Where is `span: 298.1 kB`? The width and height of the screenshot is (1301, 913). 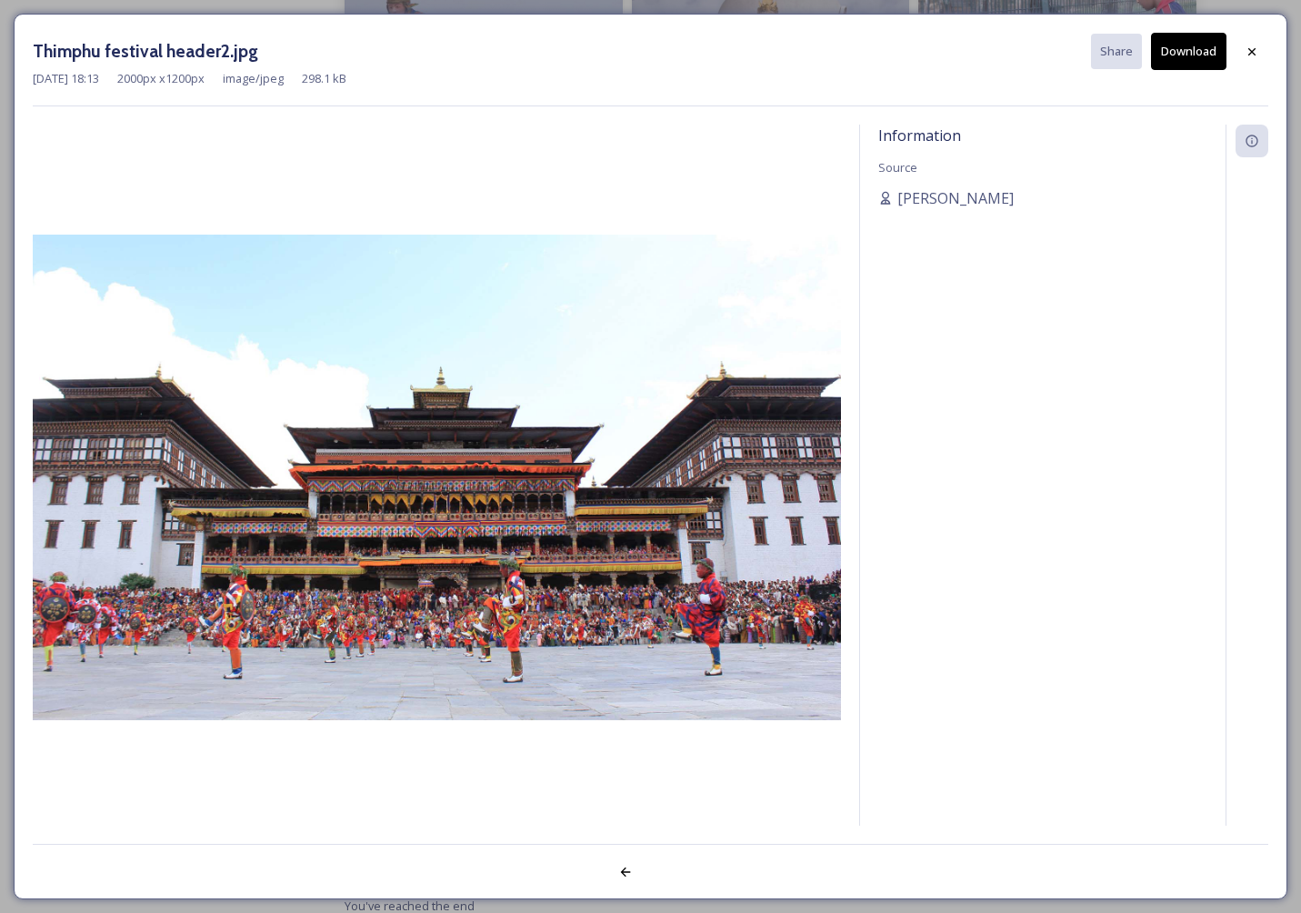 span: 298.1 kB is located at coordinates (324, 78).